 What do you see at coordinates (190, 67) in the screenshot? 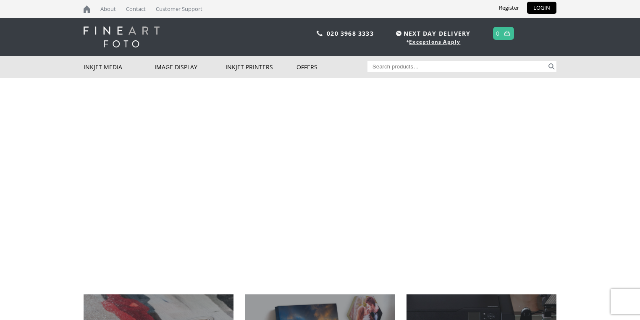
I see `a: Image Display` at bounding box center [190, 67].